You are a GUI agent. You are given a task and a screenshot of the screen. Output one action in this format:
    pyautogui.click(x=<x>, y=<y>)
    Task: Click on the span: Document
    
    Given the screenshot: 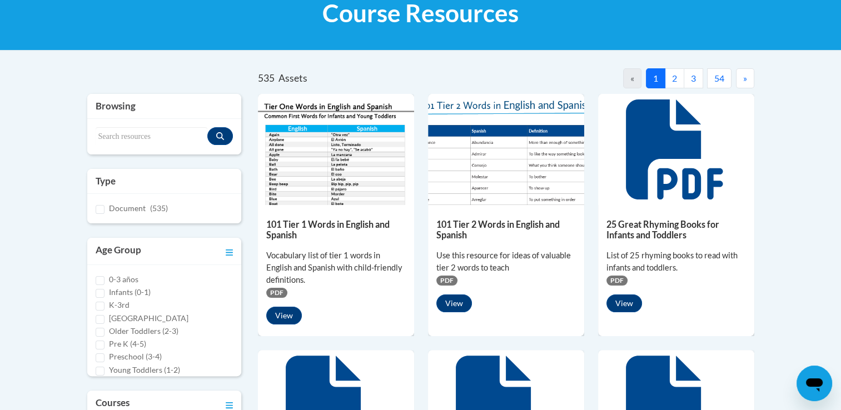 What is the action you would take?
    pyautogui.click(x=127, y=208)
    